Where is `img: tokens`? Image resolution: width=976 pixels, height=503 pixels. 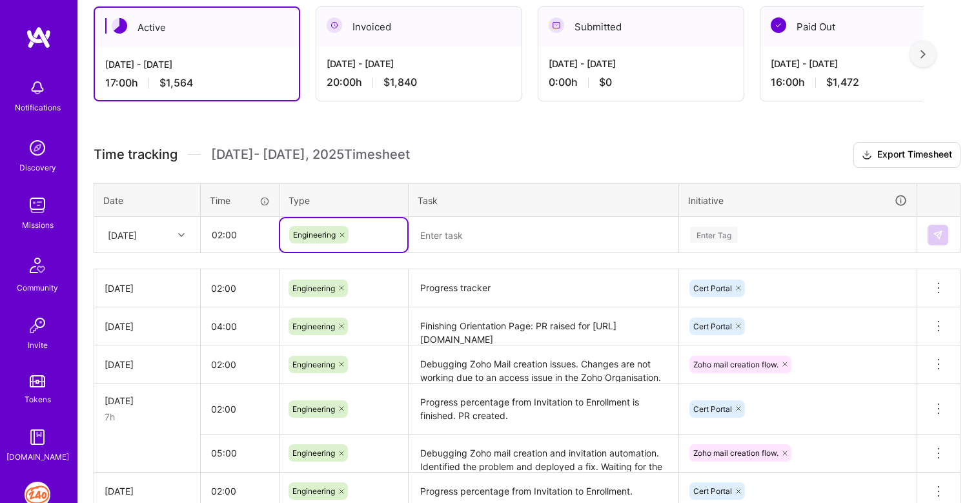
img: tokens is located at coordinates (37, 381).